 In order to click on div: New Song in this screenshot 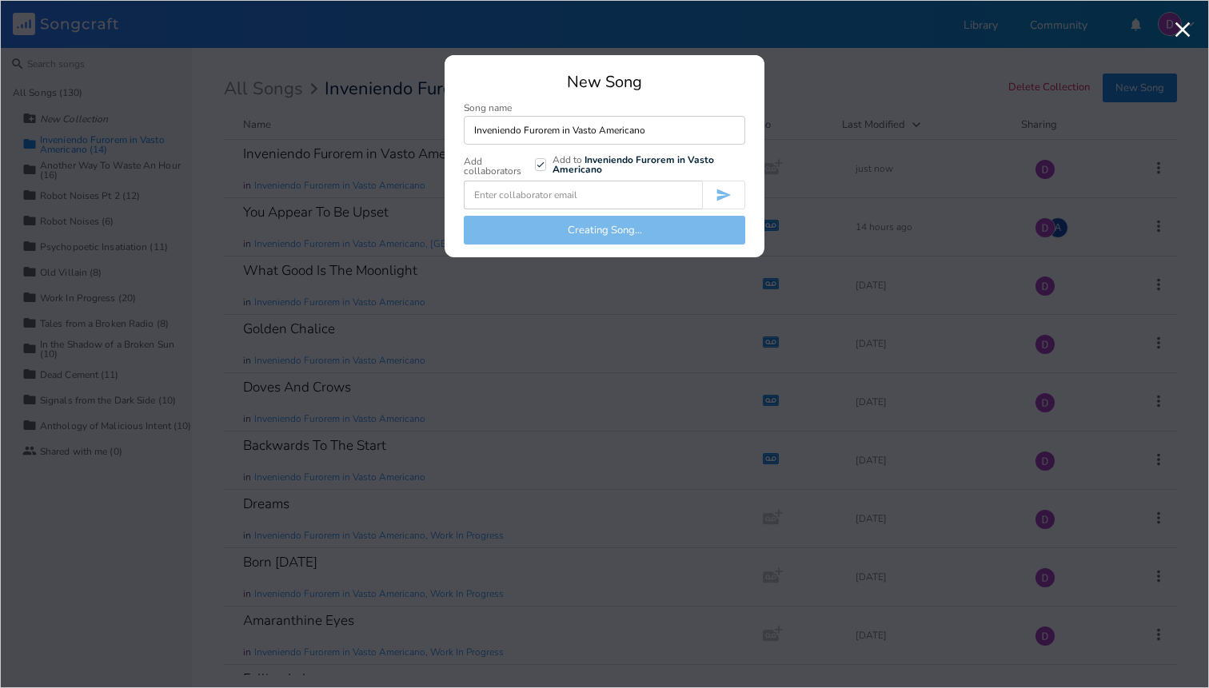, I will do `click(604, 82)`.